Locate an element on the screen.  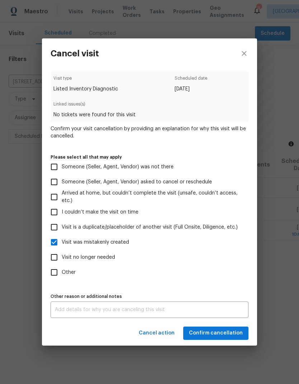
button: Confirm cancellation is located at coordinates (216, 333).